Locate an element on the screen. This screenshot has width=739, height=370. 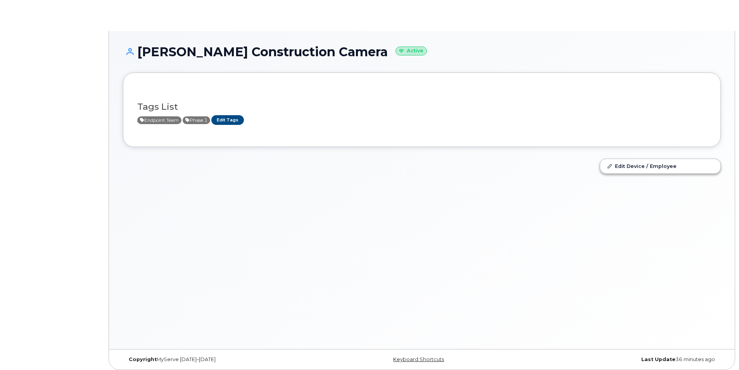
div: 36 minutes ago is located at coordinates (621, 359).